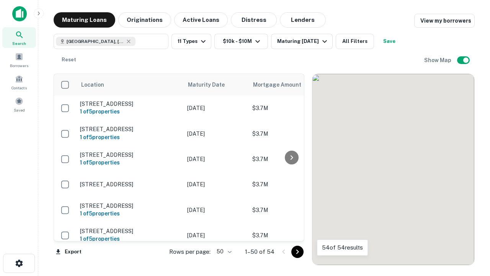 Image resolution: width=490 pixels, height=276 pixels. What do you see at coordinates (19, 60) in the screenshot?
I see `a: Borrowers` at bounding box center [19, 60].